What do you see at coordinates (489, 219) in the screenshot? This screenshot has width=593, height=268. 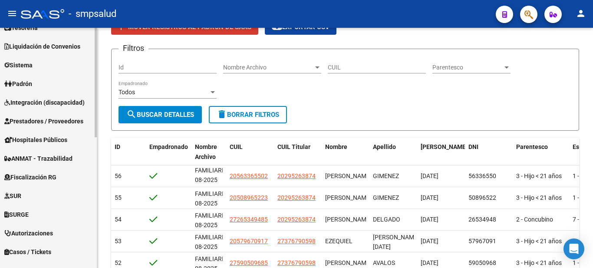 I see `div: 26534948` at bounding box center [489, 219].